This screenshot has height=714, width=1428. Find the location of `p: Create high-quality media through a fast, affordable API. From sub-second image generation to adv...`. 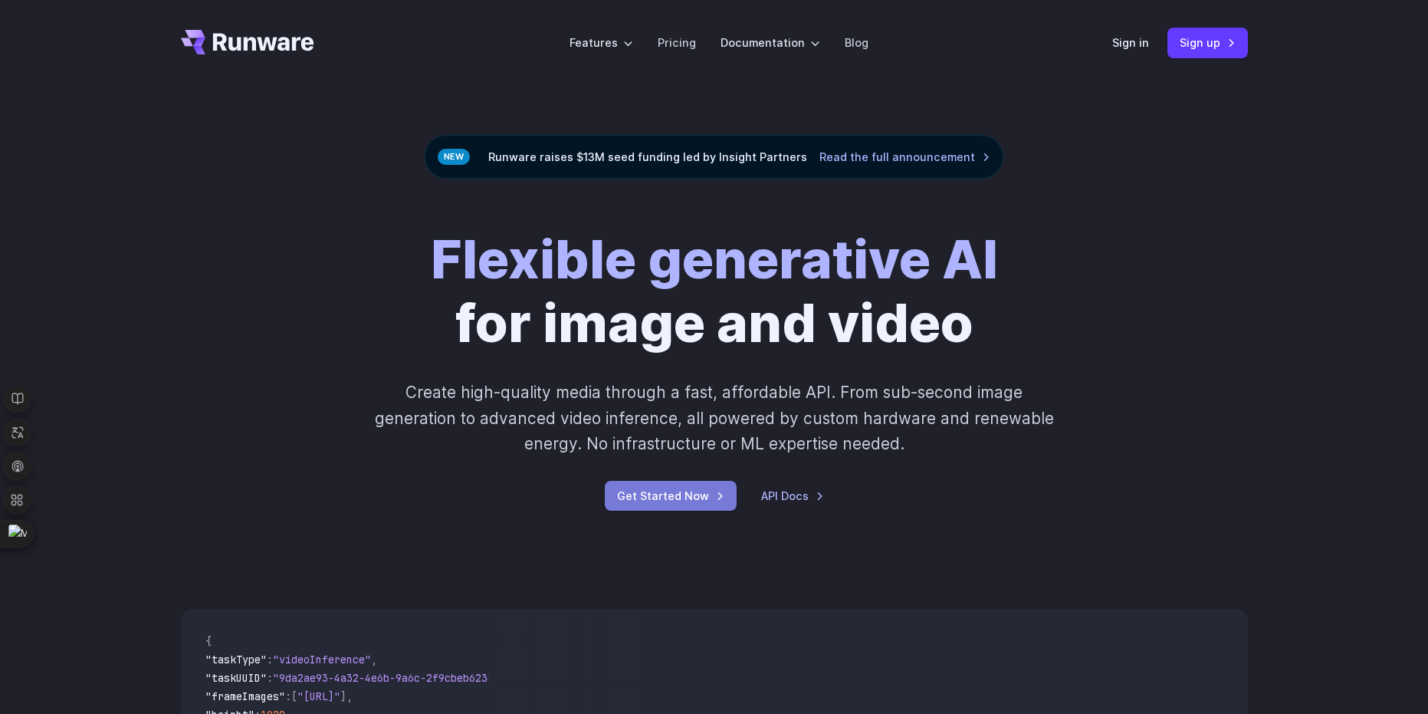

p: Create high-quality media through a fast, affordable API. From sub-second image generation to adv... is located at coordinates (714, 418).